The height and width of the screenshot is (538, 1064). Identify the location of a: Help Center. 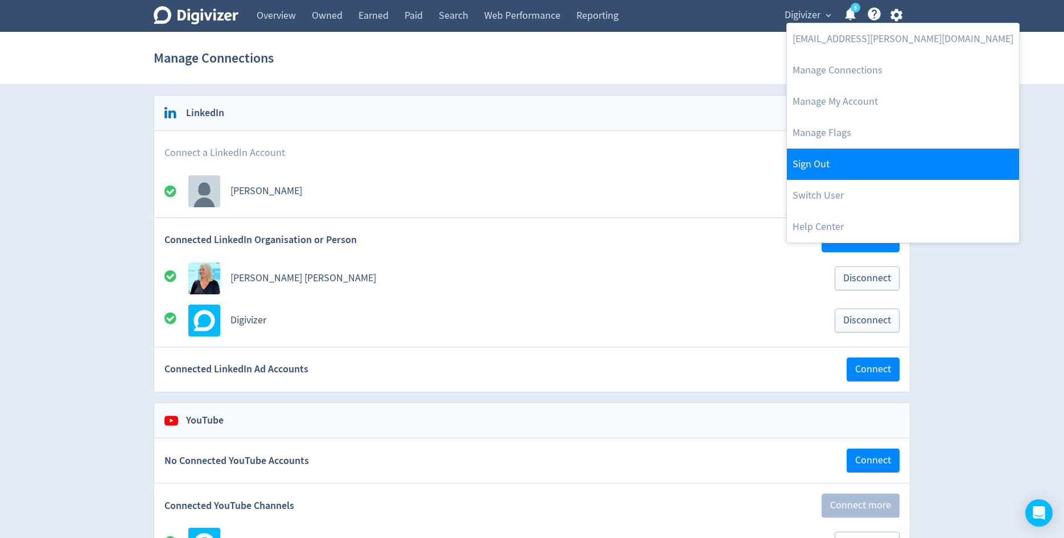
(903, 226).